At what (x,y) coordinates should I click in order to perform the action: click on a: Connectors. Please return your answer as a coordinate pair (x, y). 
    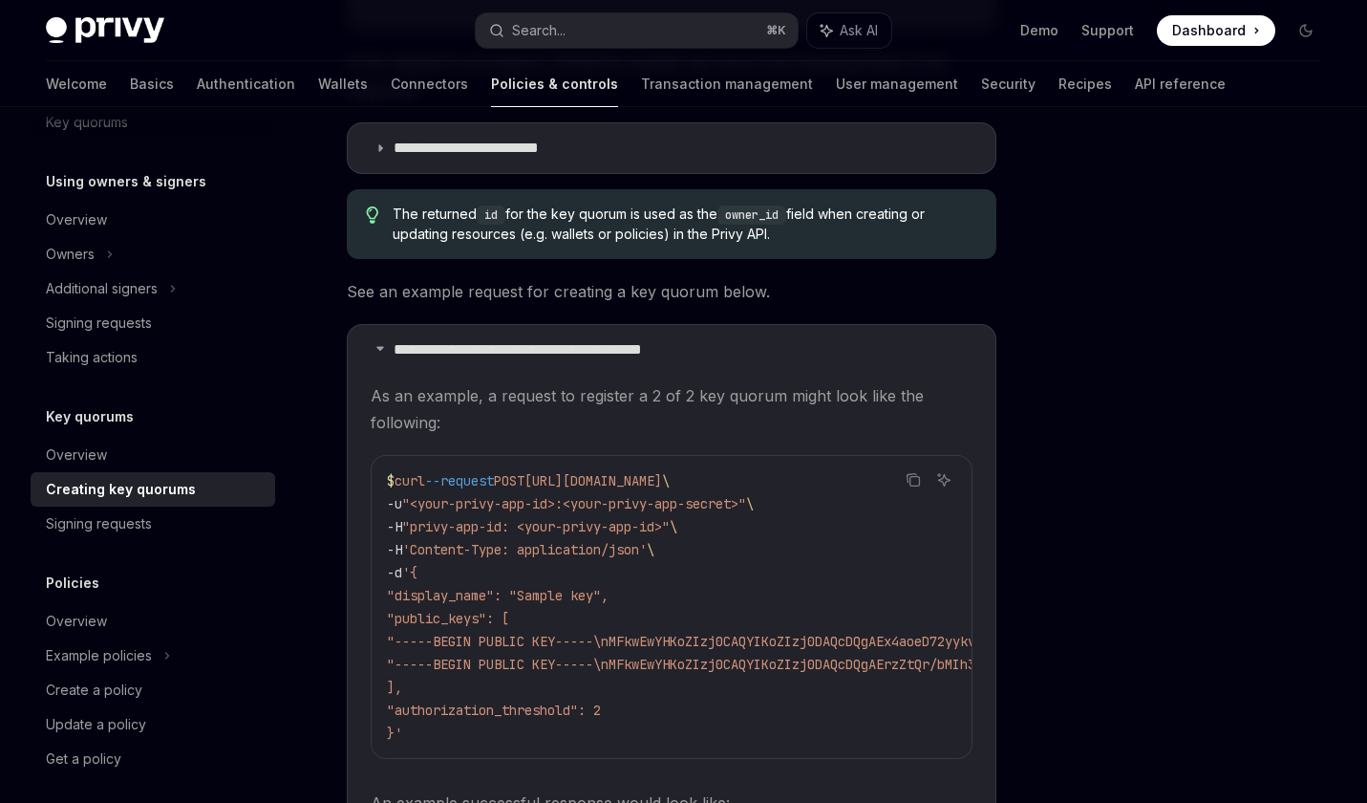
    Looking at the image, I should click on (429, 84).